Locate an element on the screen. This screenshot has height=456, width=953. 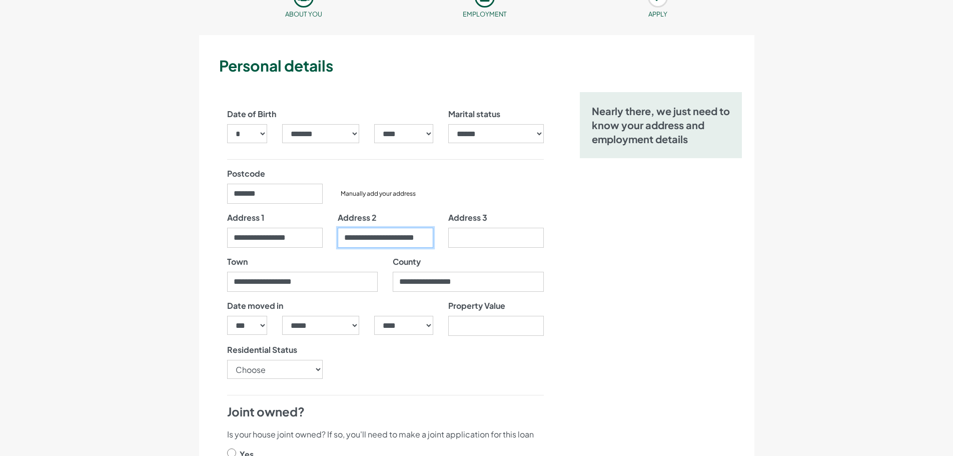
h5: Nearly there, we just need to know your address and employment details is located at coordinates (661, 125).